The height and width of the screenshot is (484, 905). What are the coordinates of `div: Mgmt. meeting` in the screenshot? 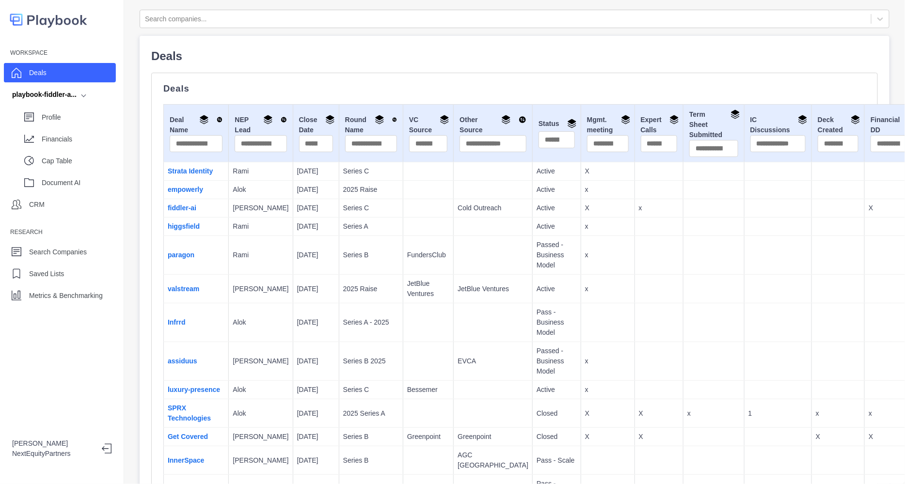 It's located at (608, 125).